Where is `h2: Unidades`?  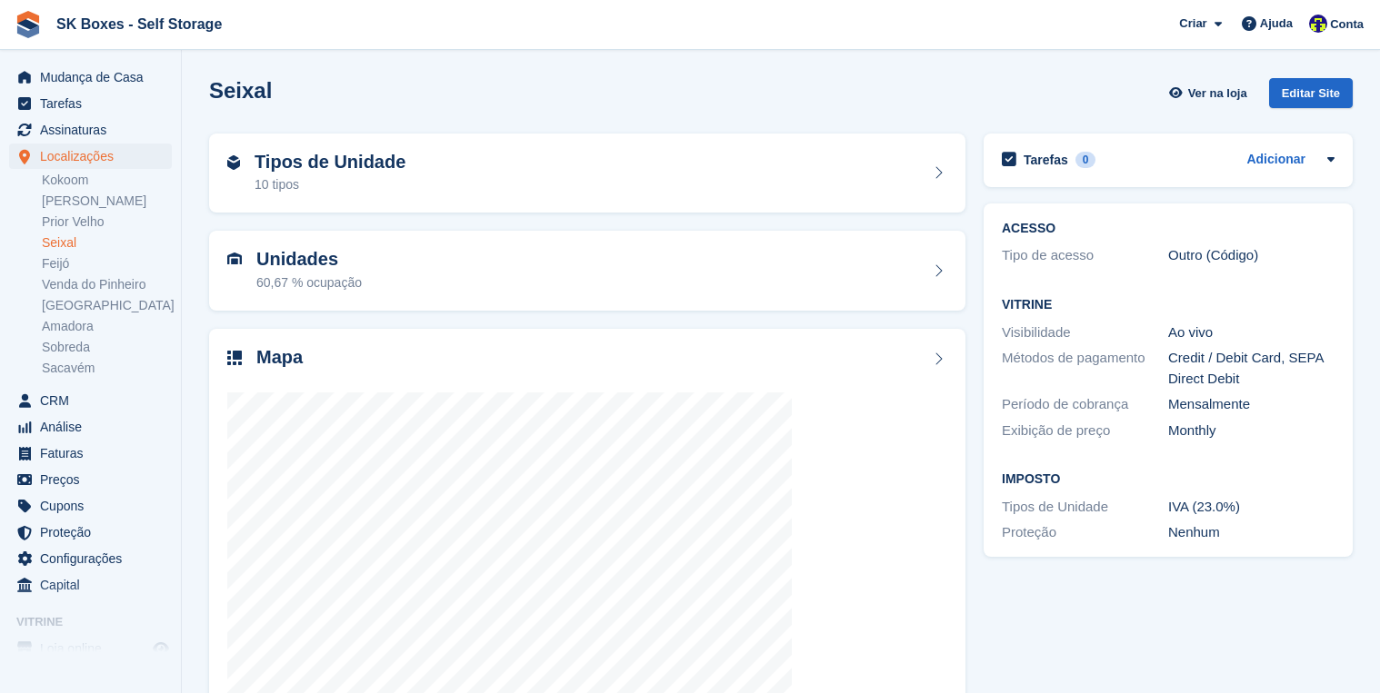
h2: Unidades is located at coordinates (309, 259).